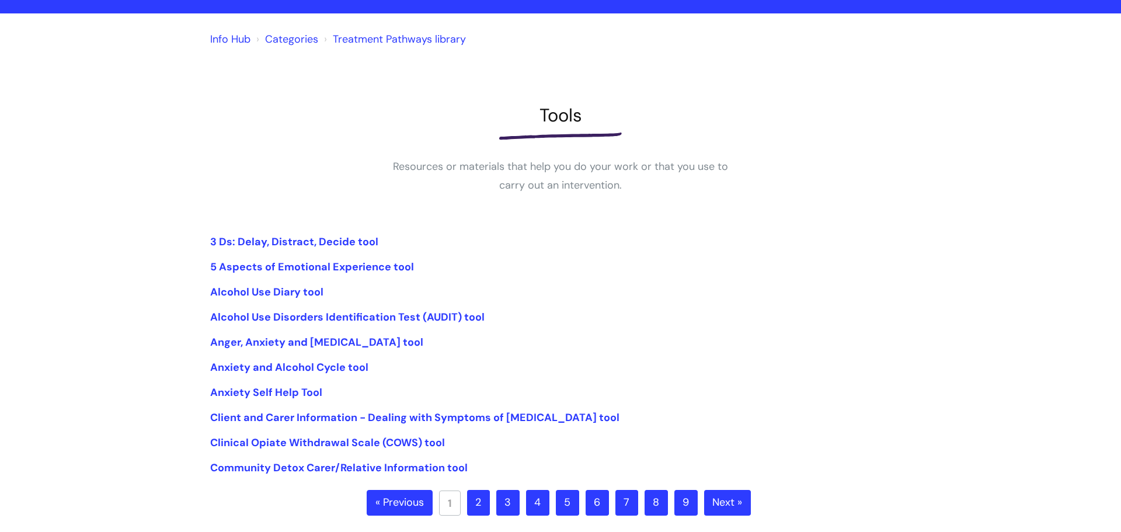 Image resolution: width=1121 pixels, height=532 pixels. Describe the element at coordinates (538, 503) in the screenshot. I see `a: 4` at that location.